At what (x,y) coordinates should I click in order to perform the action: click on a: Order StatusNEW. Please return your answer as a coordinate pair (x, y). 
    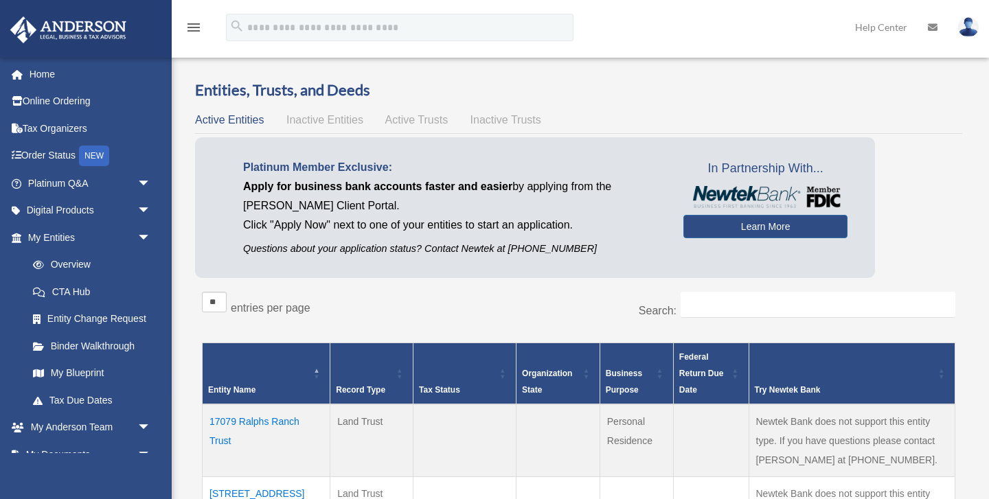
    Looking at the image, I should click on (91, 156).